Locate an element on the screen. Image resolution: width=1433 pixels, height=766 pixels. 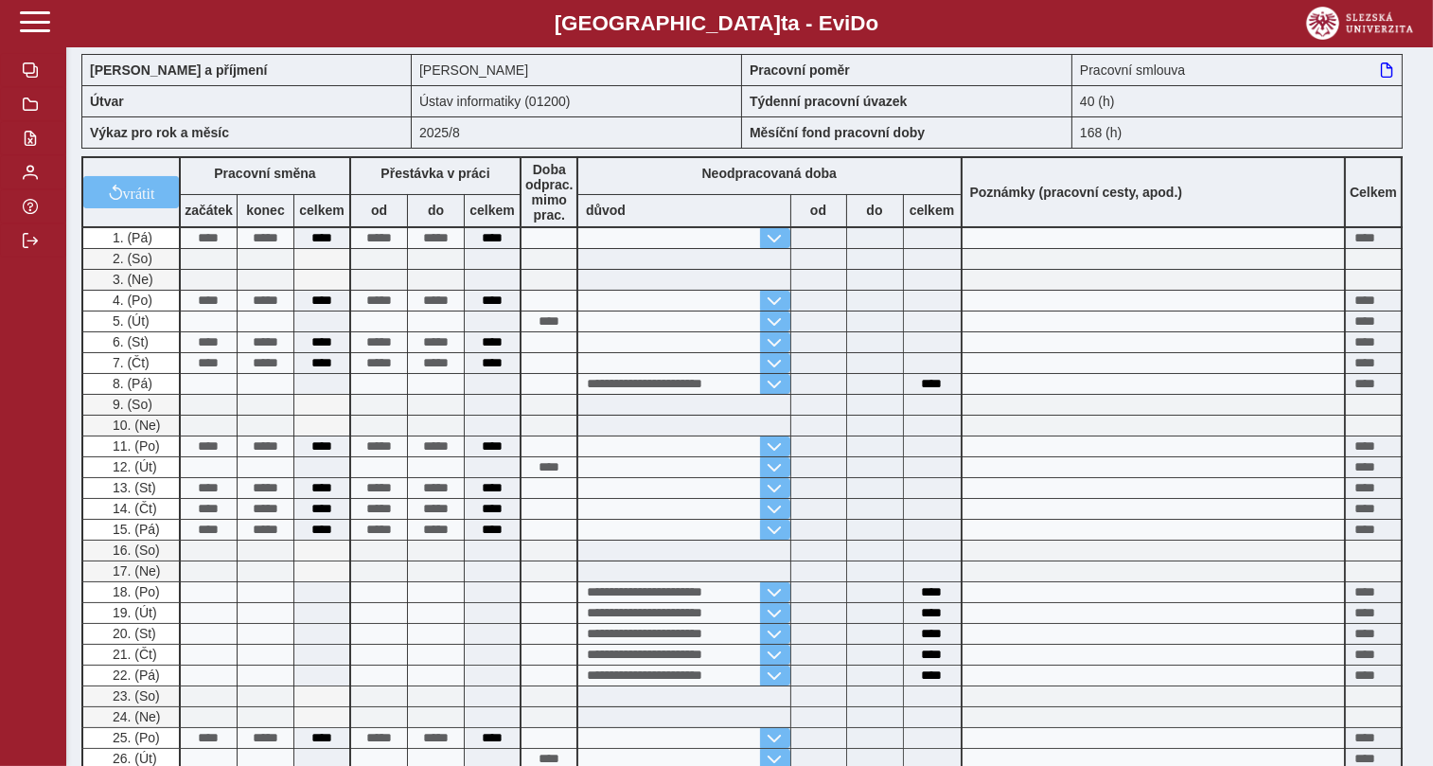
span: 10. (Ne) is located at coordinates (134, 425).